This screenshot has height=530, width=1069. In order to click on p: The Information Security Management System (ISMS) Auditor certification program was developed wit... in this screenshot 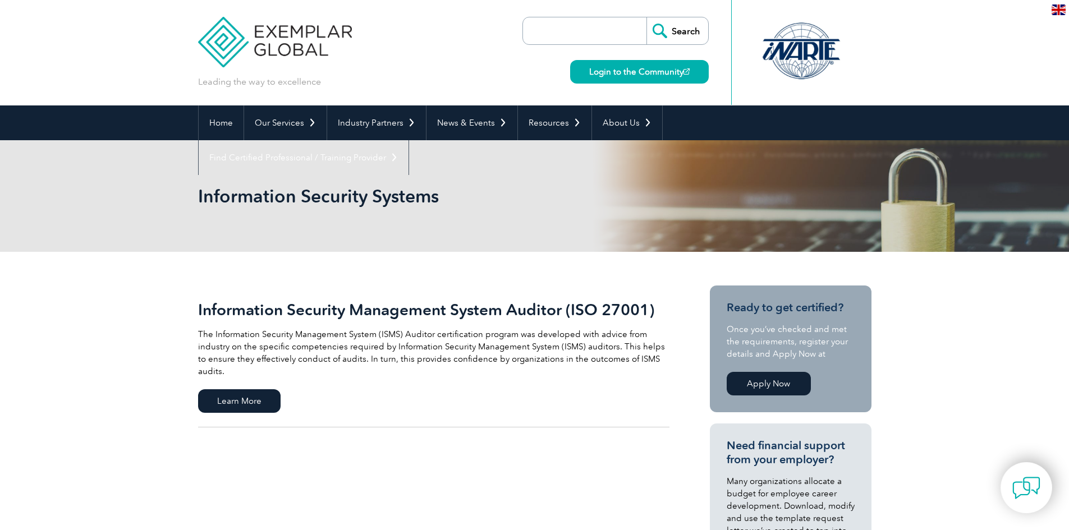, I will do `click(434, 353)`.